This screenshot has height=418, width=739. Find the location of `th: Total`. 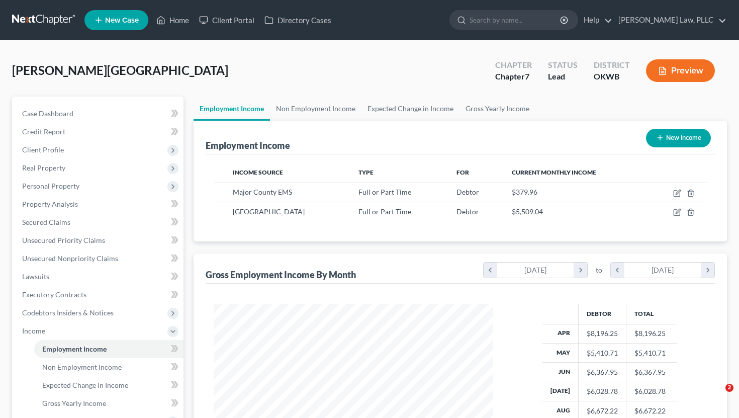

th: Total is located at coordinates (651, 314).